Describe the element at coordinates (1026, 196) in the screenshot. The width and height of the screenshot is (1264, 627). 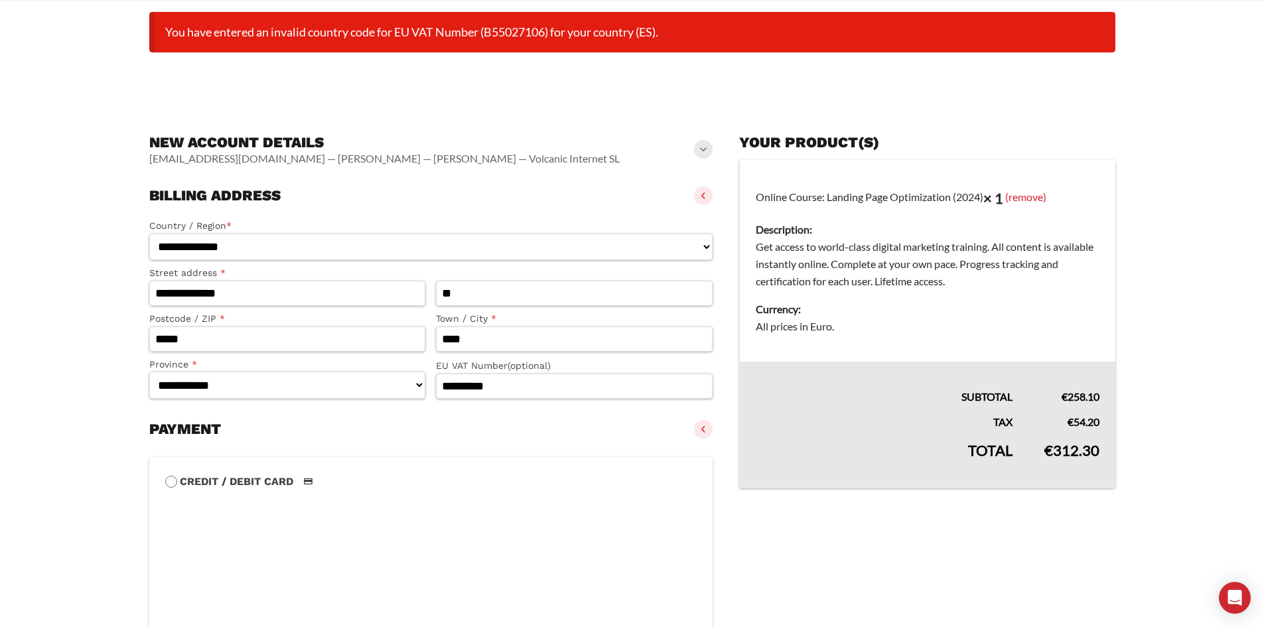
I see `a: (remove)` at that location.